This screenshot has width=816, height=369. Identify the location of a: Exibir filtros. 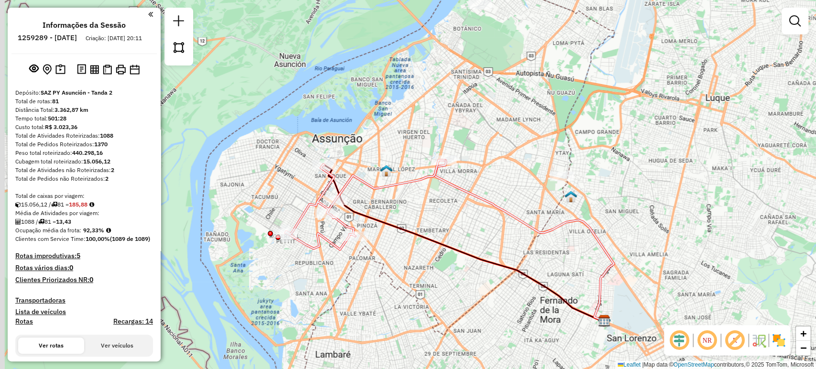
(795, 21).